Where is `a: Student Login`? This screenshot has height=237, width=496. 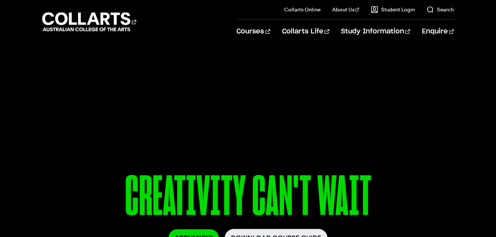 a: Student Login is located at coordinates (393, 10).